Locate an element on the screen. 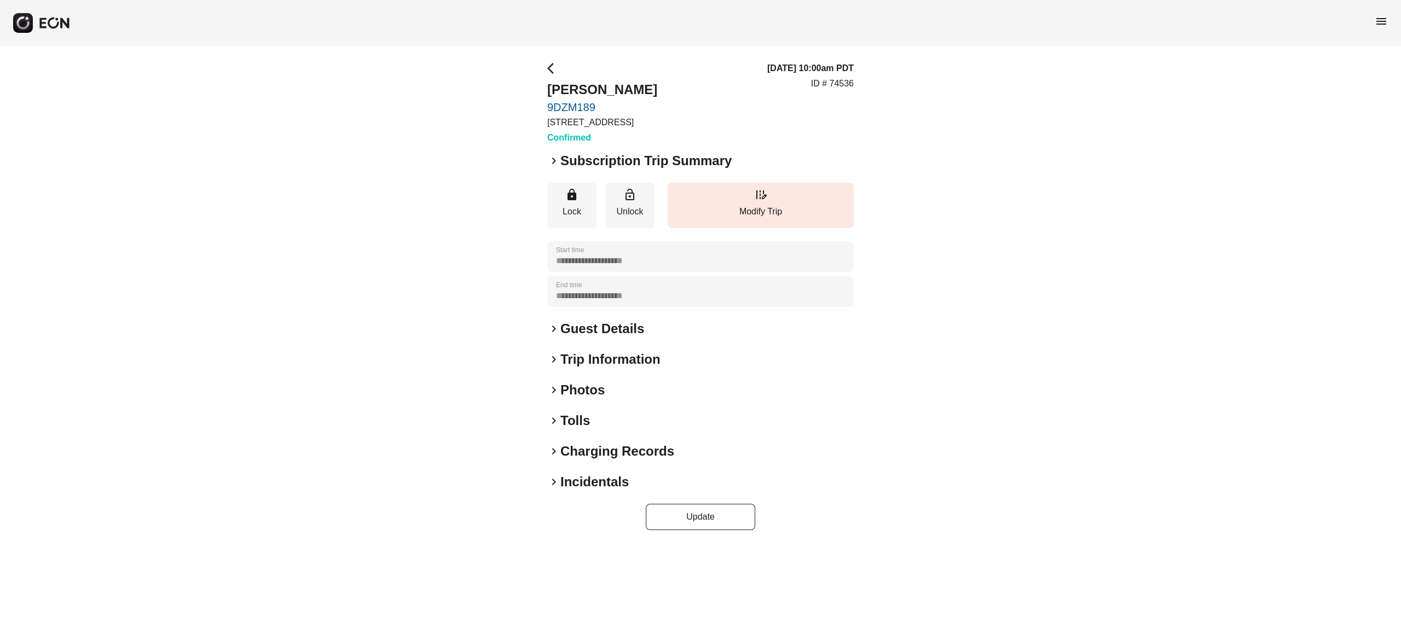 The width and height of the screenshot is (1401, 640). p: Lock is located at coordinates (572, 212).